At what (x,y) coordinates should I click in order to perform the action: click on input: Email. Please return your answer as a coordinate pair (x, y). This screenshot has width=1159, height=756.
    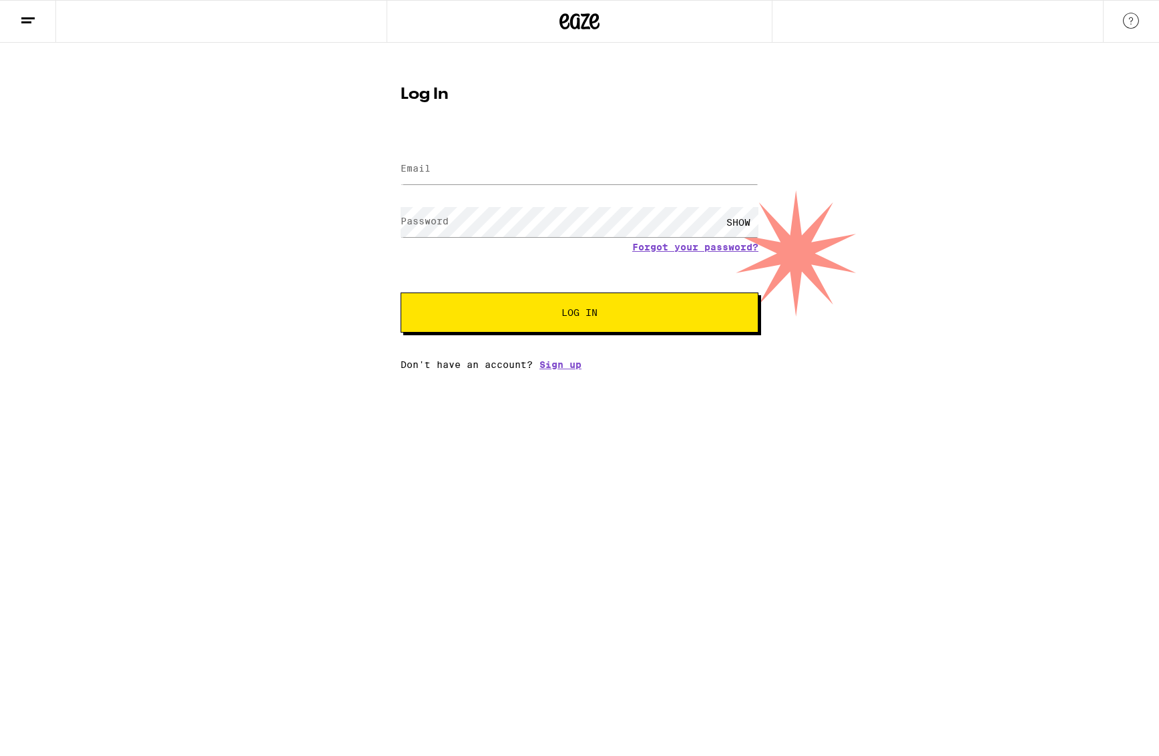
    Looking at the image, I should click on (580, 169).